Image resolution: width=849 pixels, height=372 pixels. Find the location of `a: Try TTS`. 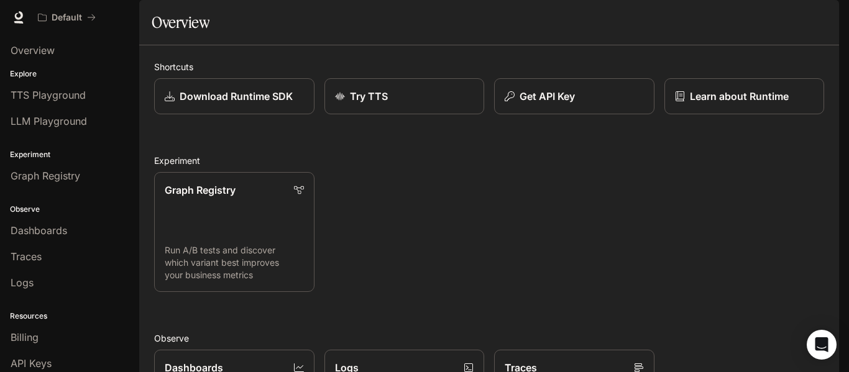

a: Try TTS is located at coordinates (405, 96).